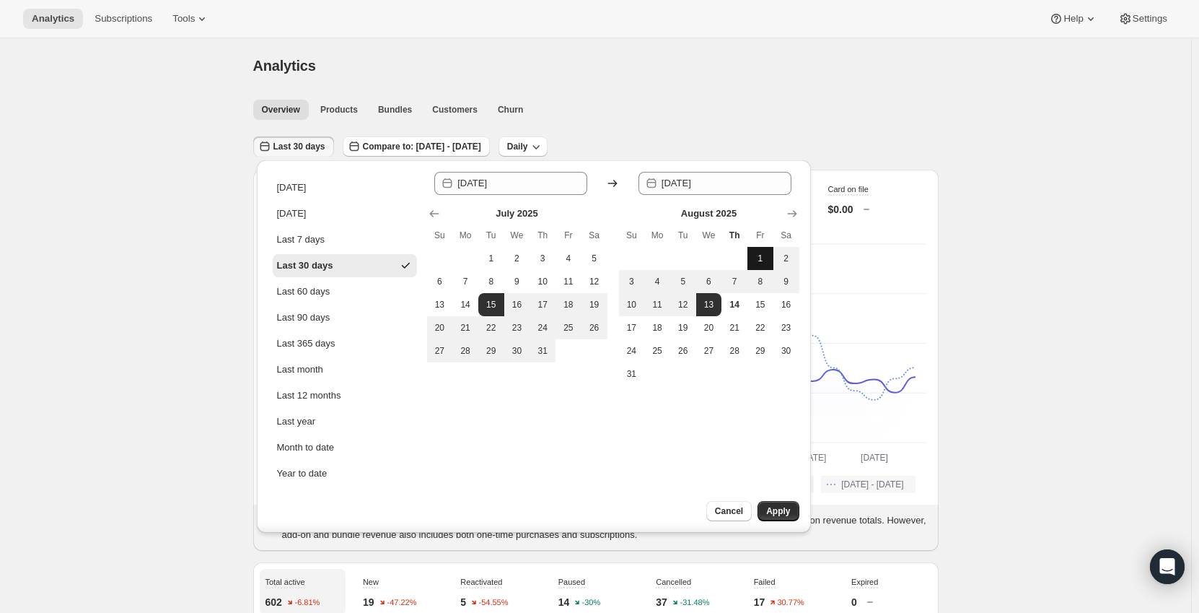 The width and height of the screenshot is (1199, 613). Describe the element at coordinates (729, 511) in the screenshot. I see `span: Cancel` at that location.